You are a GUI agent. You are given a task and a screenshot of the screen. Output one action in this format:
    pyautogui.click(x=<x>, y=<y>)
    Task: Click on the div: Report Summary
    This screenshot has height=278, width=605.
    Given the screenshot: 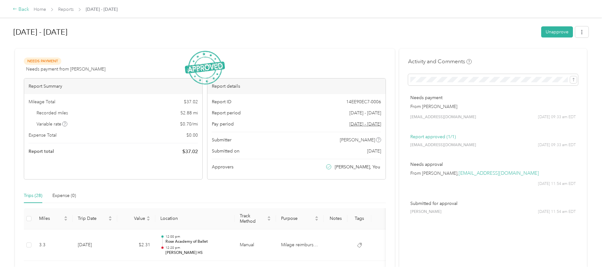 What is the action you would take?
    pyautogui.click(x=113, y=86)
    